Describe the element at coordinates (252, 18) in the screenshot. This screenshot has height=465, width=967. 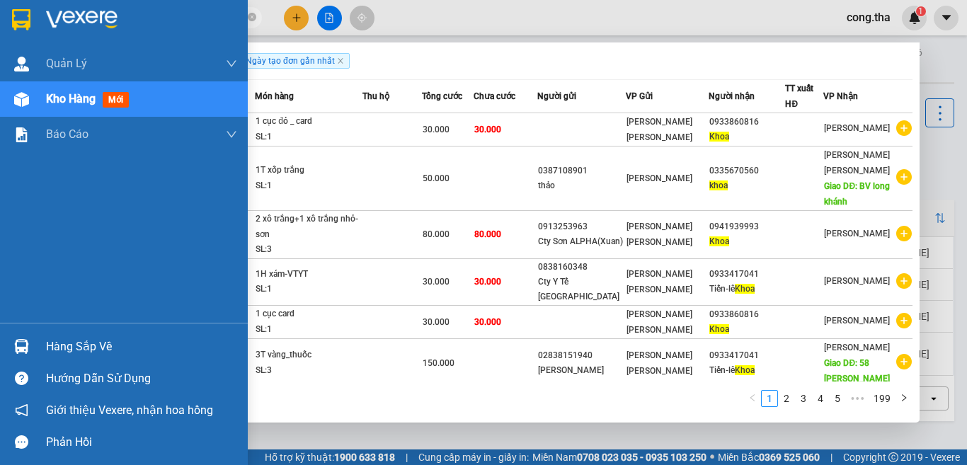
I see `span: close-circle` at that location.